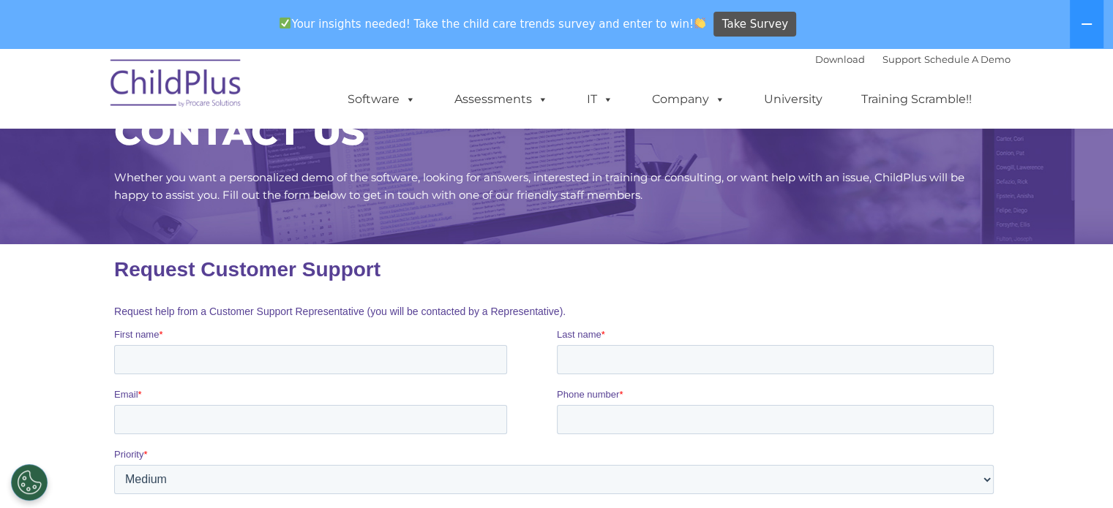 This screenshot has width=1113, height=508. What do you see at coordinates (239, 132) in the screenshot?
I see `span: CONTACT US` at bounding box center [239, 132].